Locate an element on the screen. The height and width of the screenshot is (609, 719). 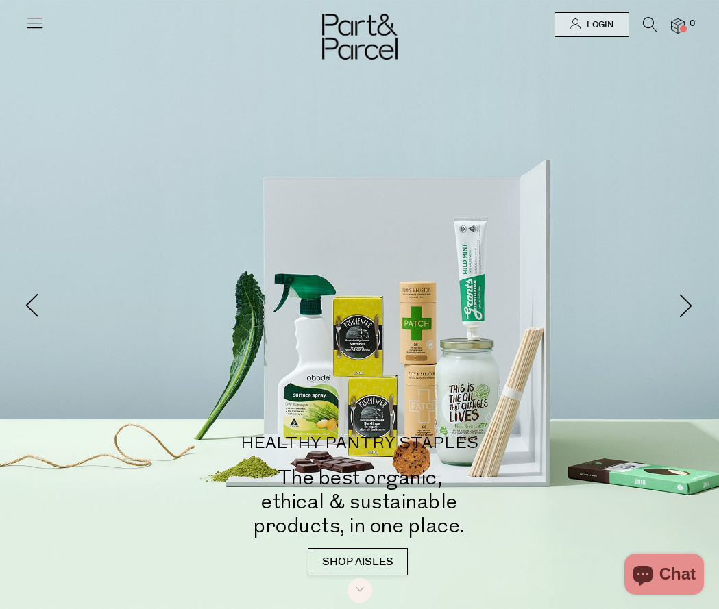
img: Part&Parcel is located at coordinates (360, 36).